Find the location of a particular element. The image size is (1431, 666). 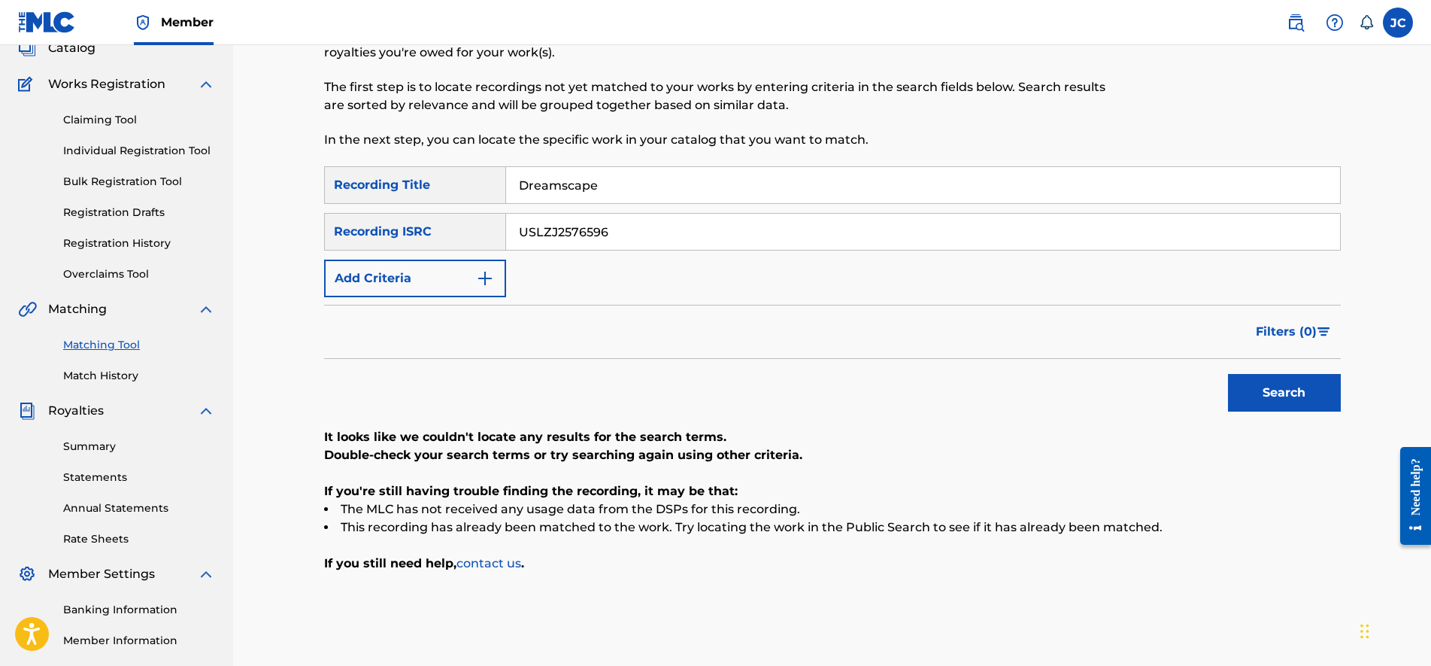

a: Overclaims Tool is located at coordinates (139, 274).